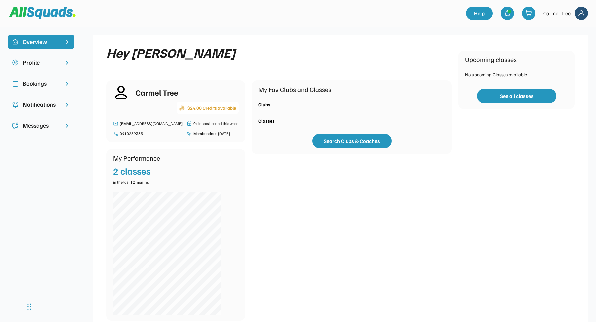 The width and height of the screenshot is (596, 322). I want to click on button: Search Clubs & Coaches, so click(352, 141).